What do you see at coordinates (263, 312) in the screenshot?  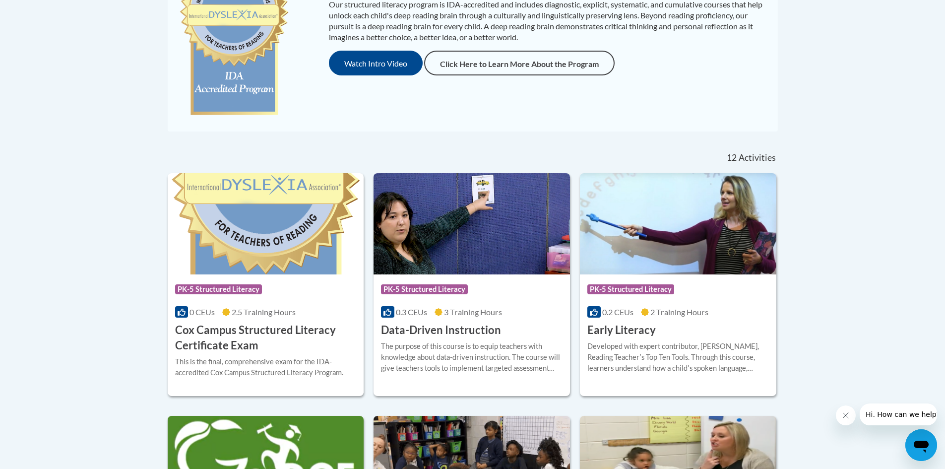 I see `span: 2.5 Training Hours` at bounding box center [263, 312].